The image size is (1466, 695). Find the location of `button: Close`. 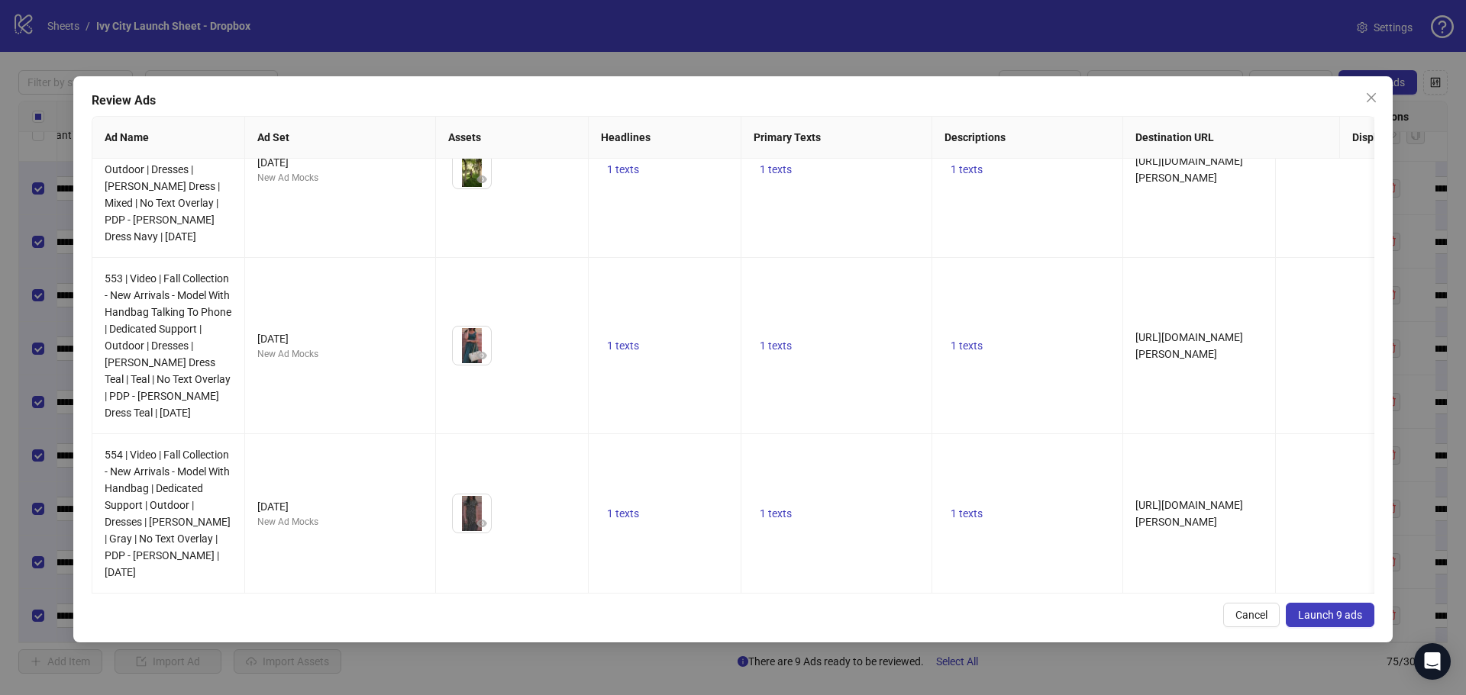

button: Close is located at coordinates (1371, 98).